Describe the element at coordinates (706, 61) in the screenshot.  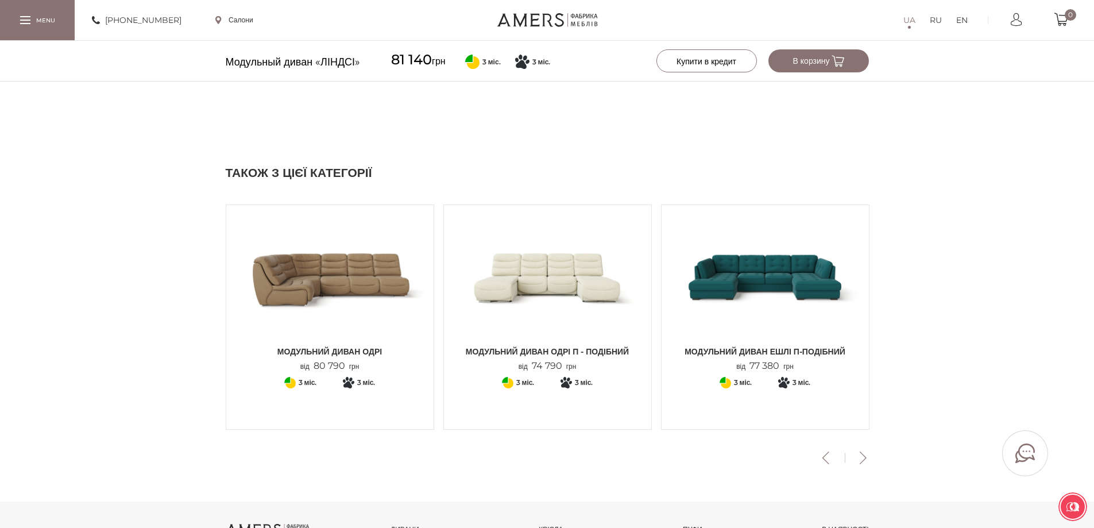
I see `span: Купити в кредит` at that location.